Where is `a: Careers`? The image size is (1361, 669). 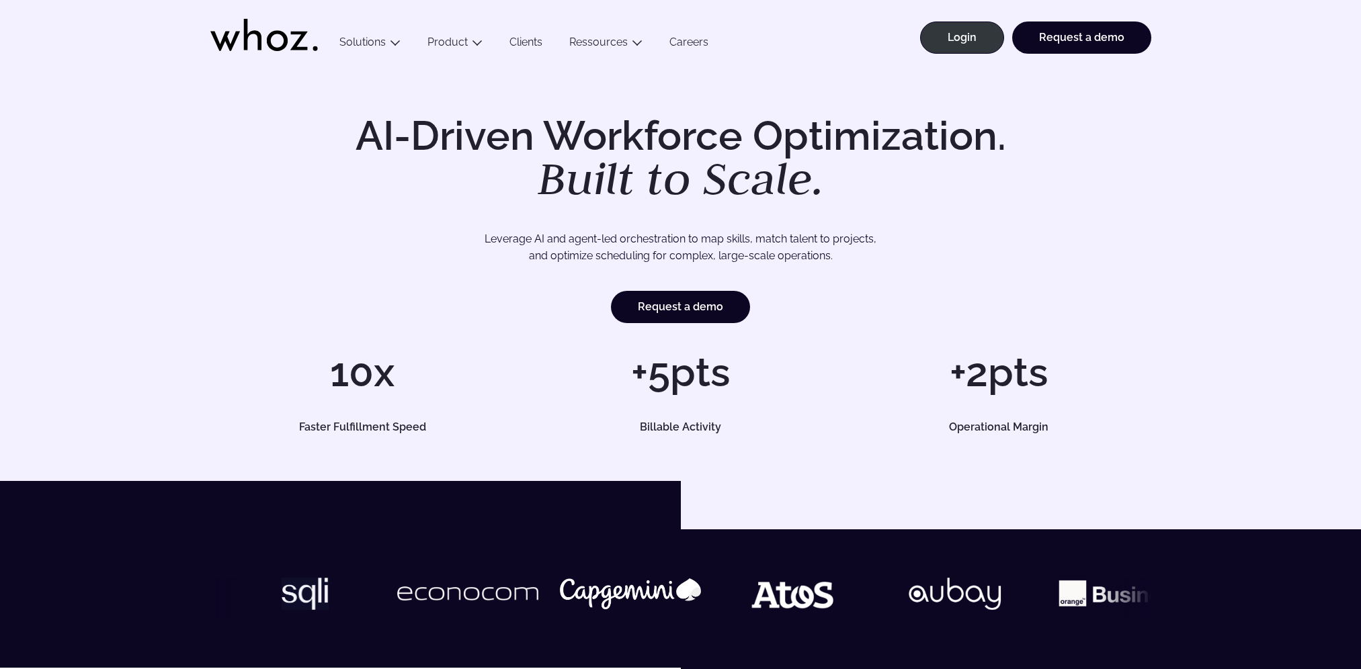
a: Careers is located at coordinates (689, 44).